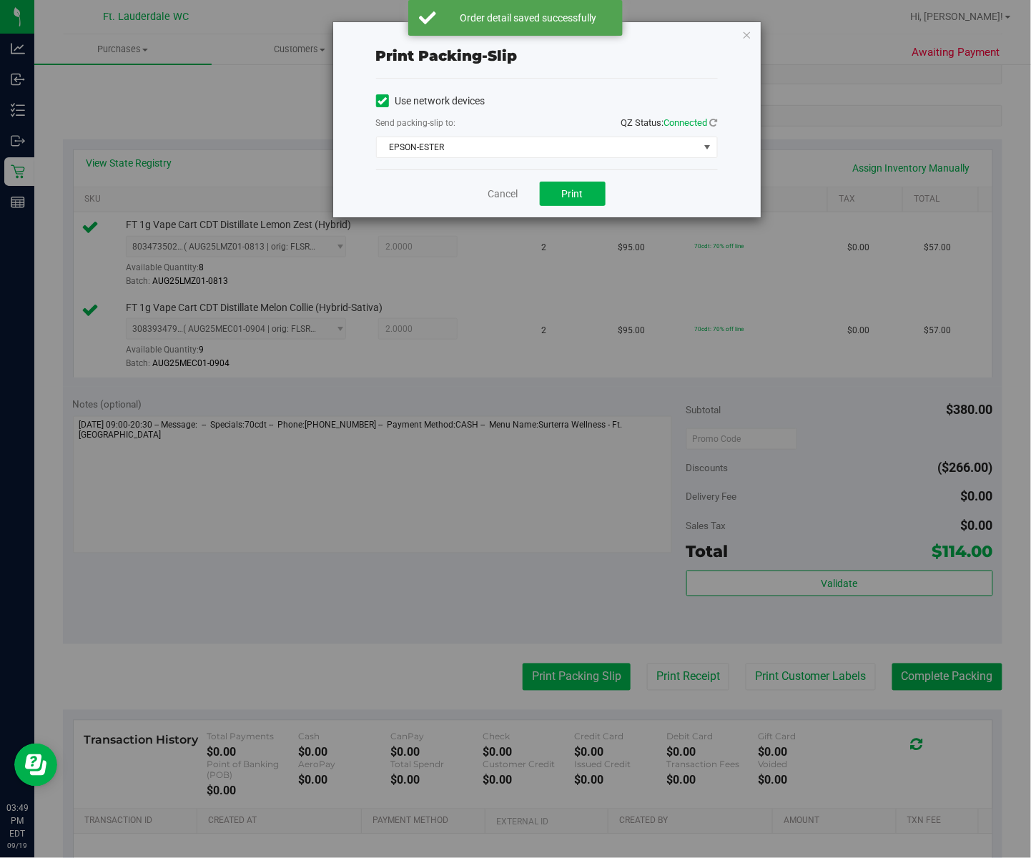  Describe the element at coordinates (707, 147) in the screenshot. I see `span: select` at that location.